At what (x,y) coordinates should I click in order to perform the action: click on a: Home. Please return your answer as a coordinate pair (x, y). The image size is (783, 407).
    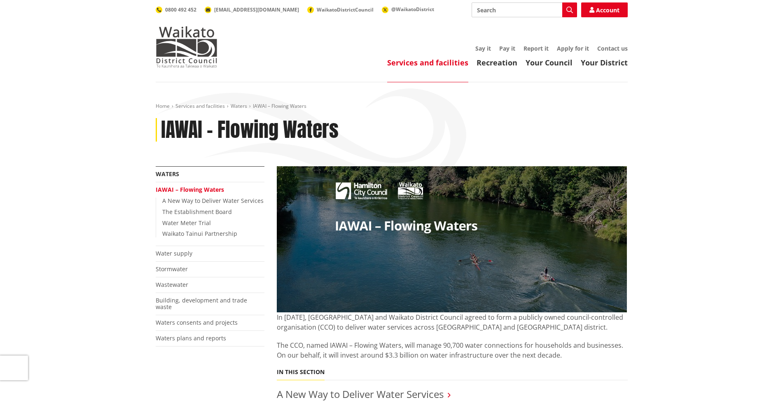
    Looking at the image, I should click on (163, 106).